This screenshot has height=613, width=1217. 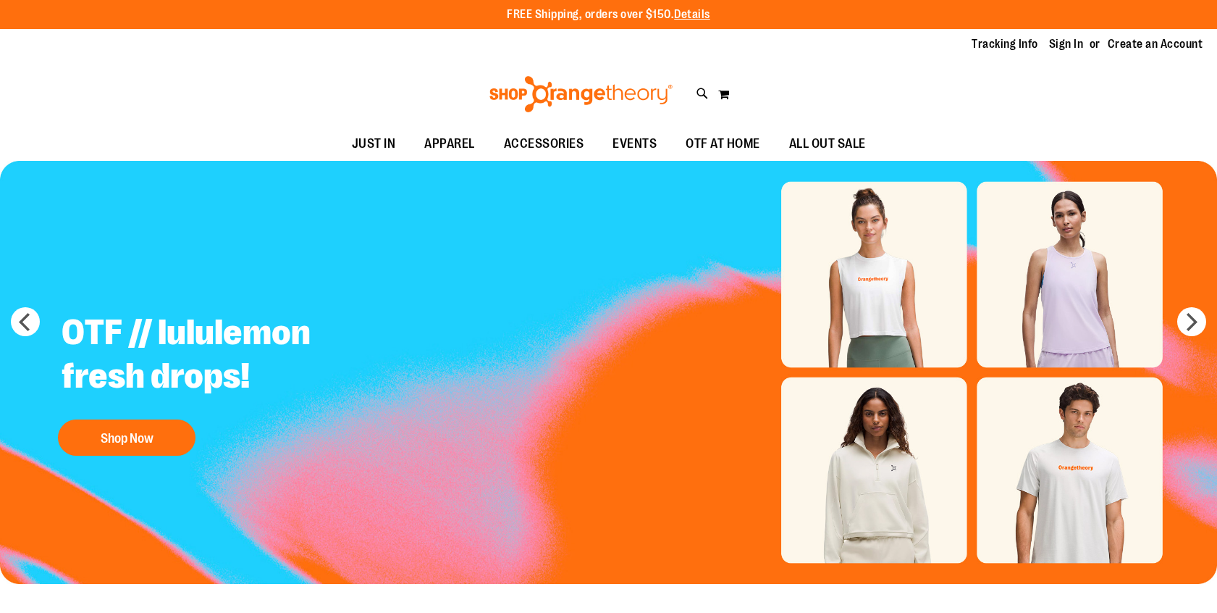 I want to click on span: ACCESSORIES, so click(x=544, y=143).